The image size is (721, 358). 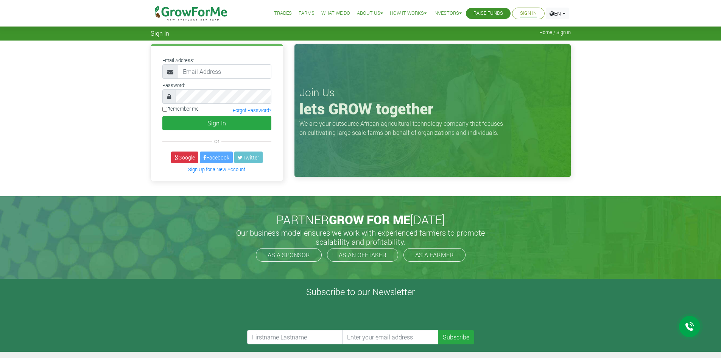 What do you see at coordinates (336, 13) in the screenshot?
I see `a: What We Do` at bounding box center [336, 13].